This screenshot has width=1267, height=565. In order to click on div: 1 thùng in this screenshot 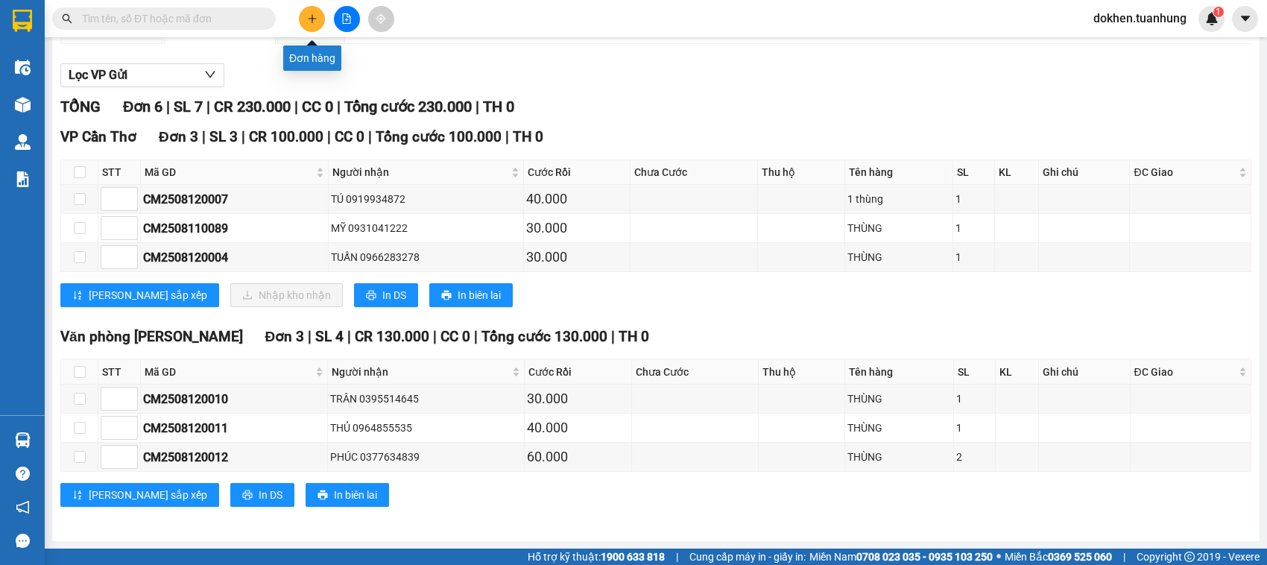, I will do `click(899, 199)`.